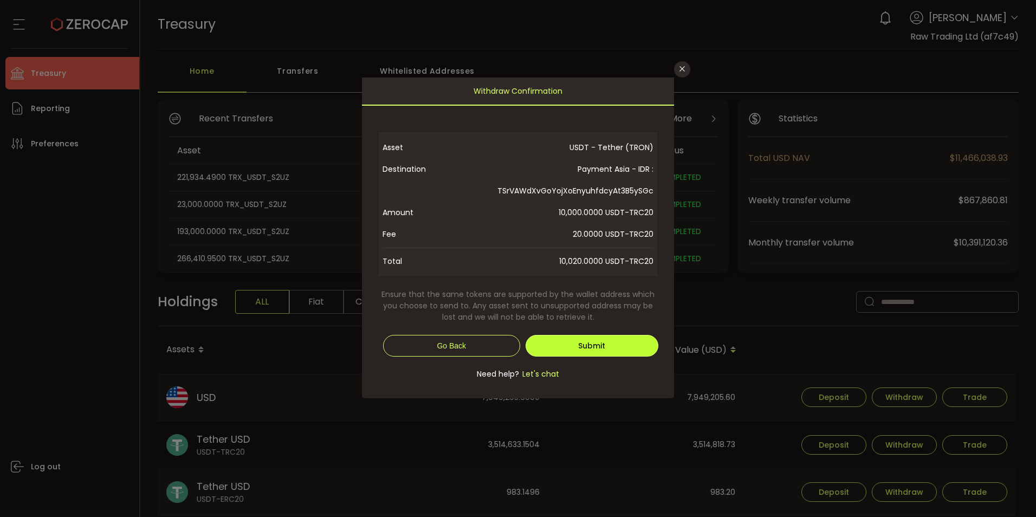 The width and height of the screenshot is (1036, 517). I want to click on div: dialog, so click(518, 238).